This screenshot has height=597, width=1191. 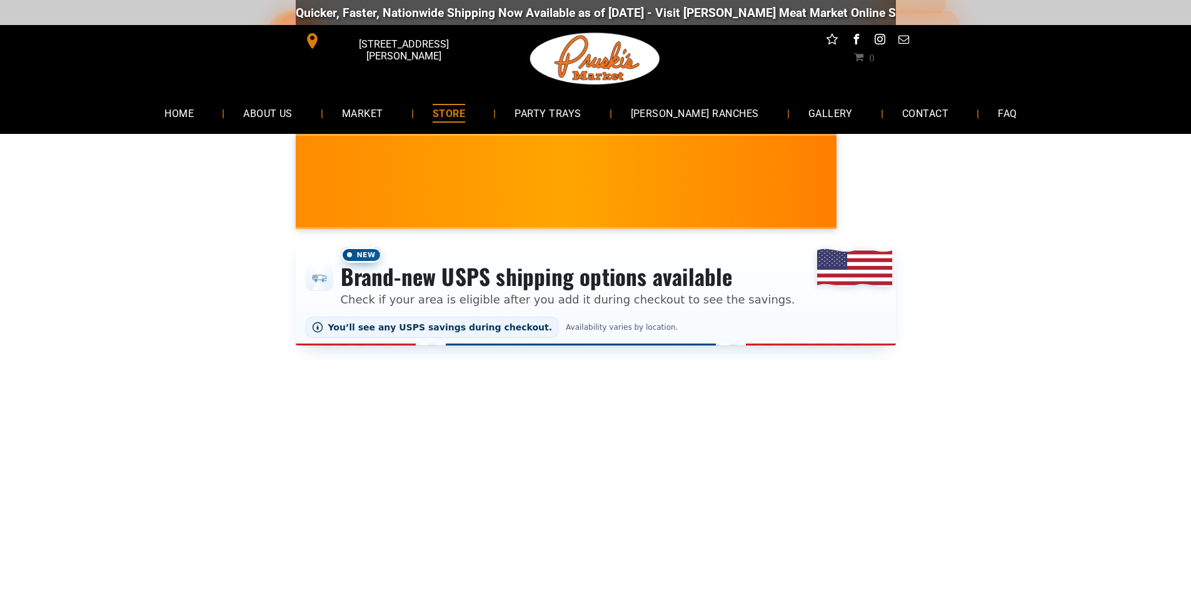 I want to click on span: Availability varies by location., so click(x=622, y=327).